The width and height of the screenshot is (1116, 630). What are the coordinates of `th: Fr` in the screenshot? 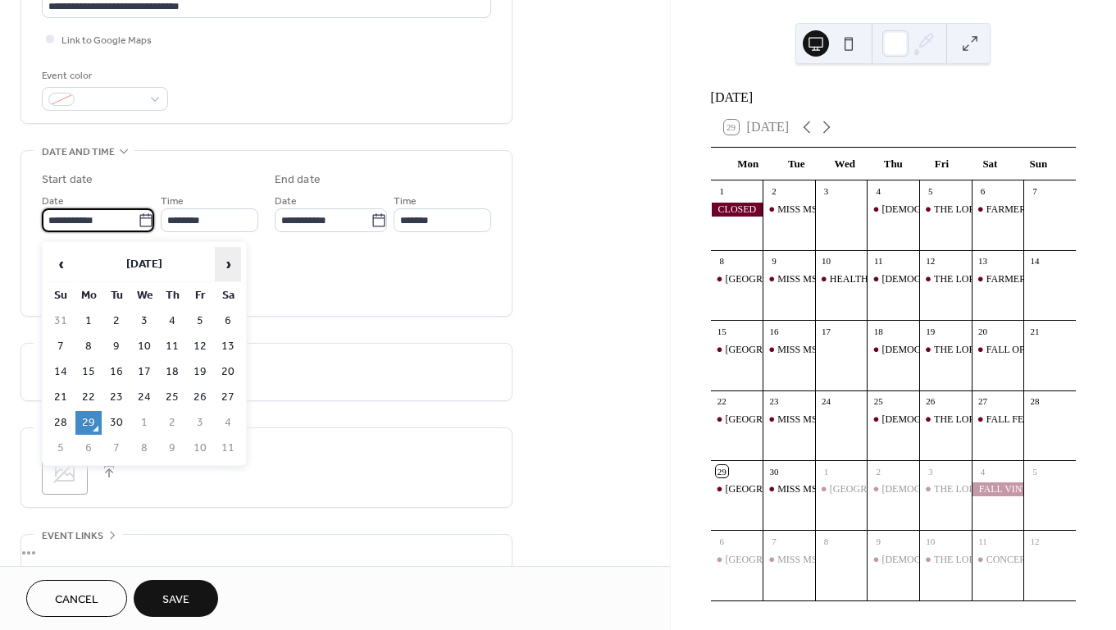 It's located at (200, 295).